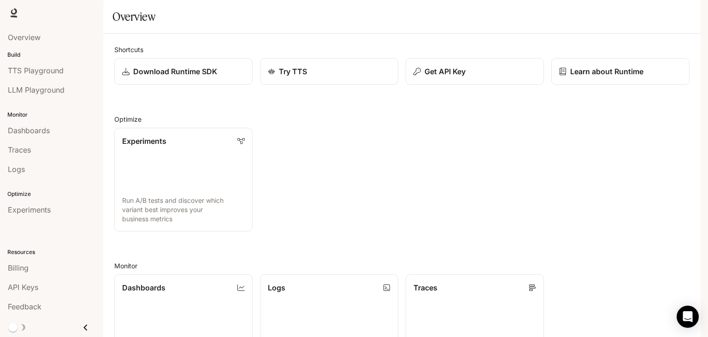  I want to click on a: ExperimentsRun A/B tests and discover which variant best improves your business metrics, so click(183, 179).